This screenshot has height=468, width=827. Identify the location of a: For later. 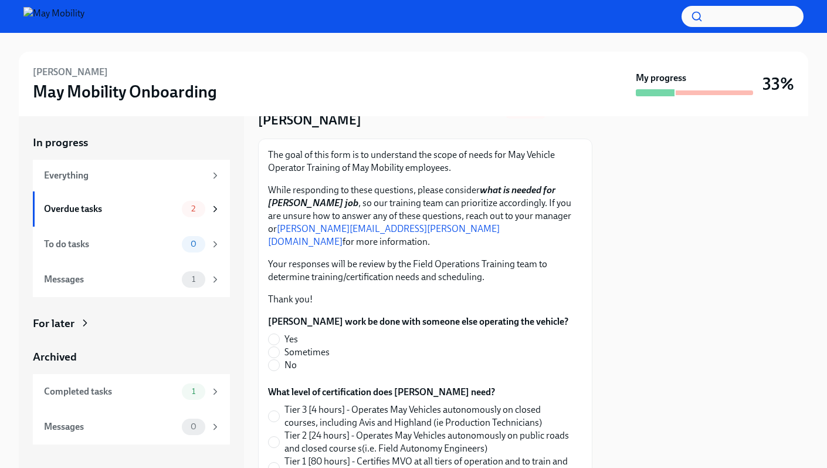
(131, 323).